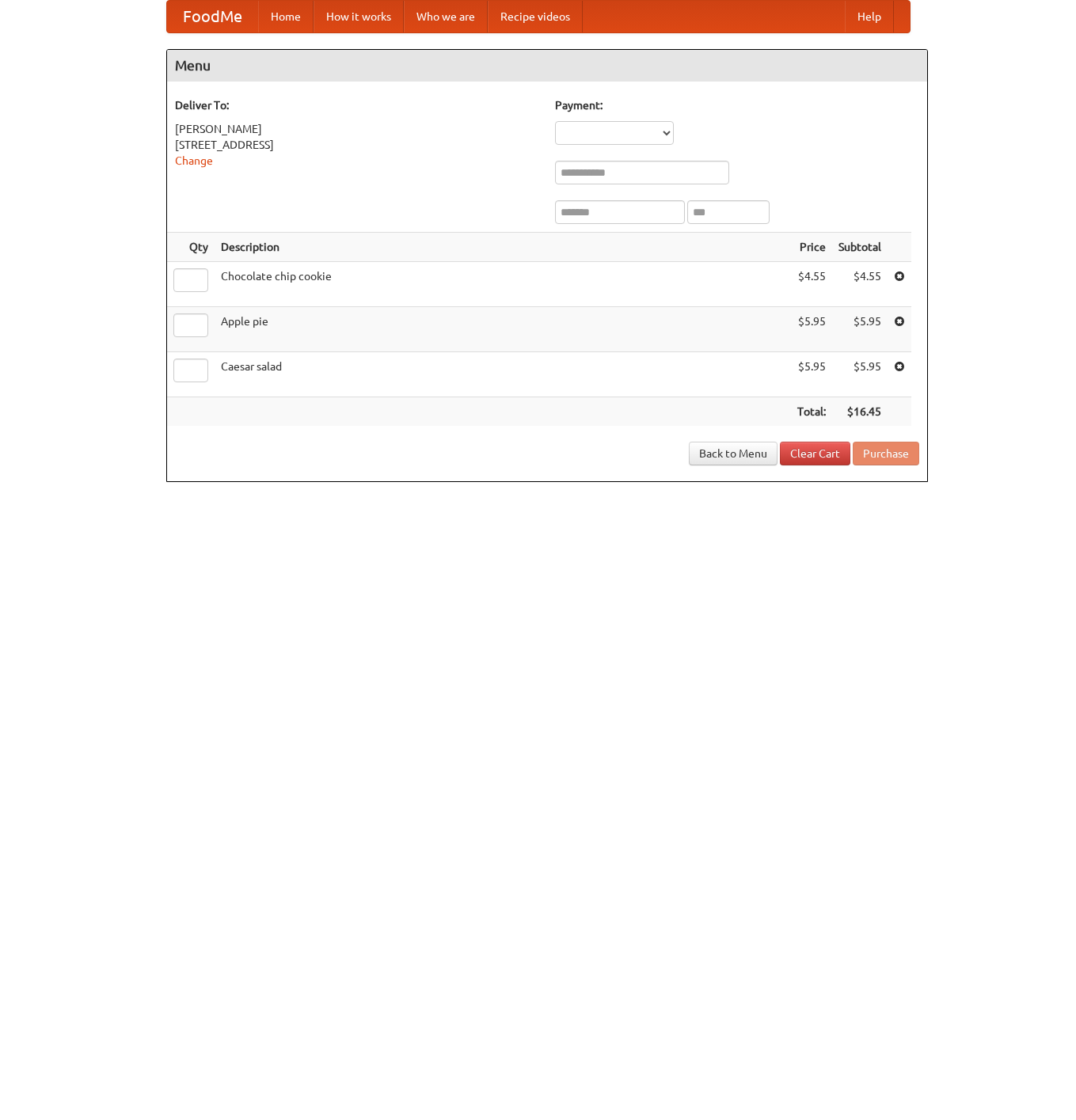  What do you see at coordinates (503, 284) in the screenshot?
I see `td: Chocolate chip cookie` at bounding box center [503, 284].